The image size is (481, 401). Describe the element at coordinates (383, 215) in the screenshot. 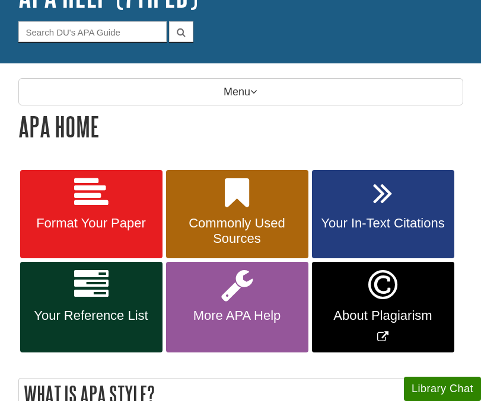

I see `a: Your In-Text Citations` at that location.